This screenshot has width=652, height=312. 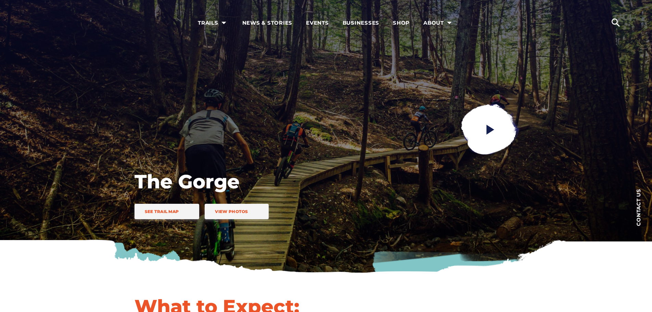 I want to click on a: View Photos trail icon, so click(x=236, y=211).